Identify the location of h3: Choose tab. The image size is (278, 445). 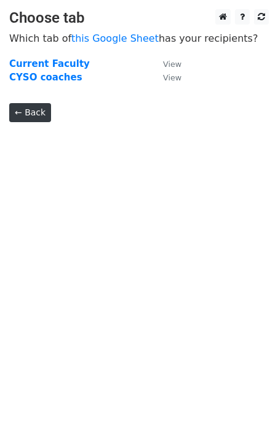
(139, 18).